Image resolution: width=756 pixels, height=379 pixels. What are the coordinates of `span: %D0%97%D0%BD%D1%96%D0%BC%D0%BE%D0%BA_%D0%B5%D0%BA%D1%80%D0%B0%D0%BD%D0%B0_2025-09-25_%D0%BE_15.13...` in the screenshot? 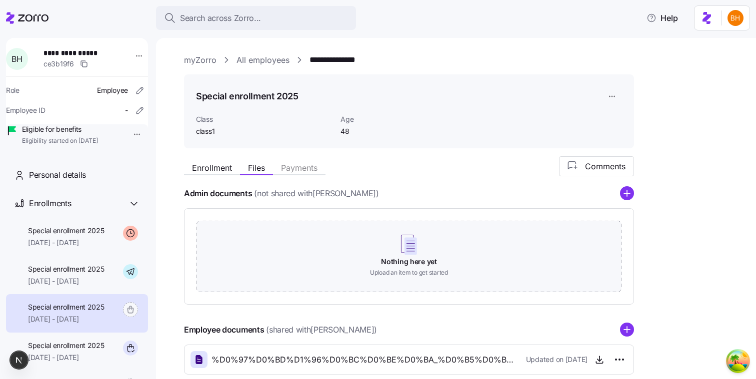 It's located at (364, 360).